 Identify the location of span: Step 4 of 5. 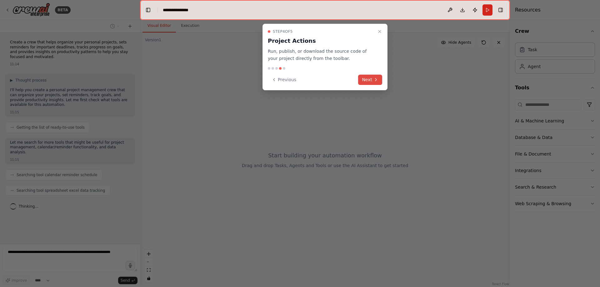
(283, 32).